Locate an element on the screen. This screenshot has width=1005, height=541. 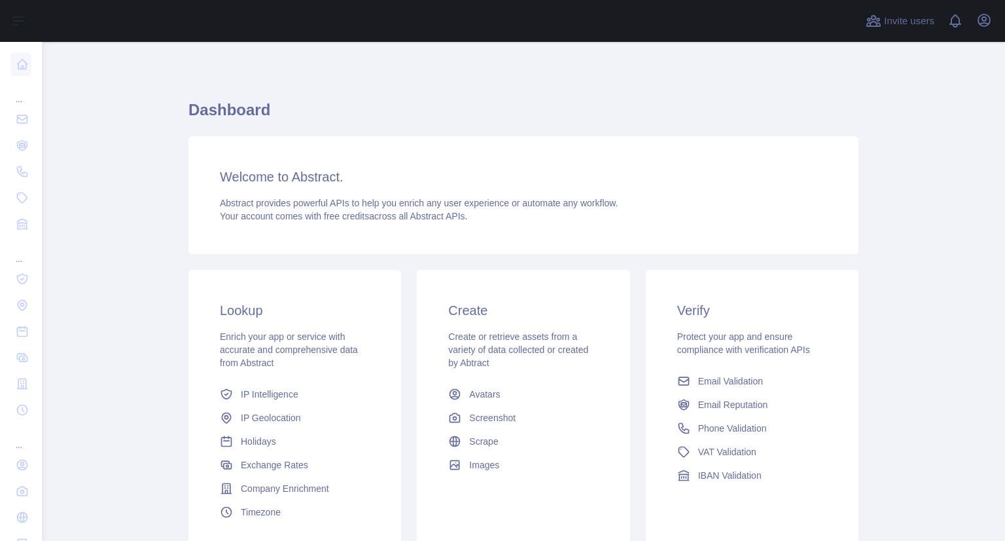
a: Email Reputation is located at coordinates (752, 405).